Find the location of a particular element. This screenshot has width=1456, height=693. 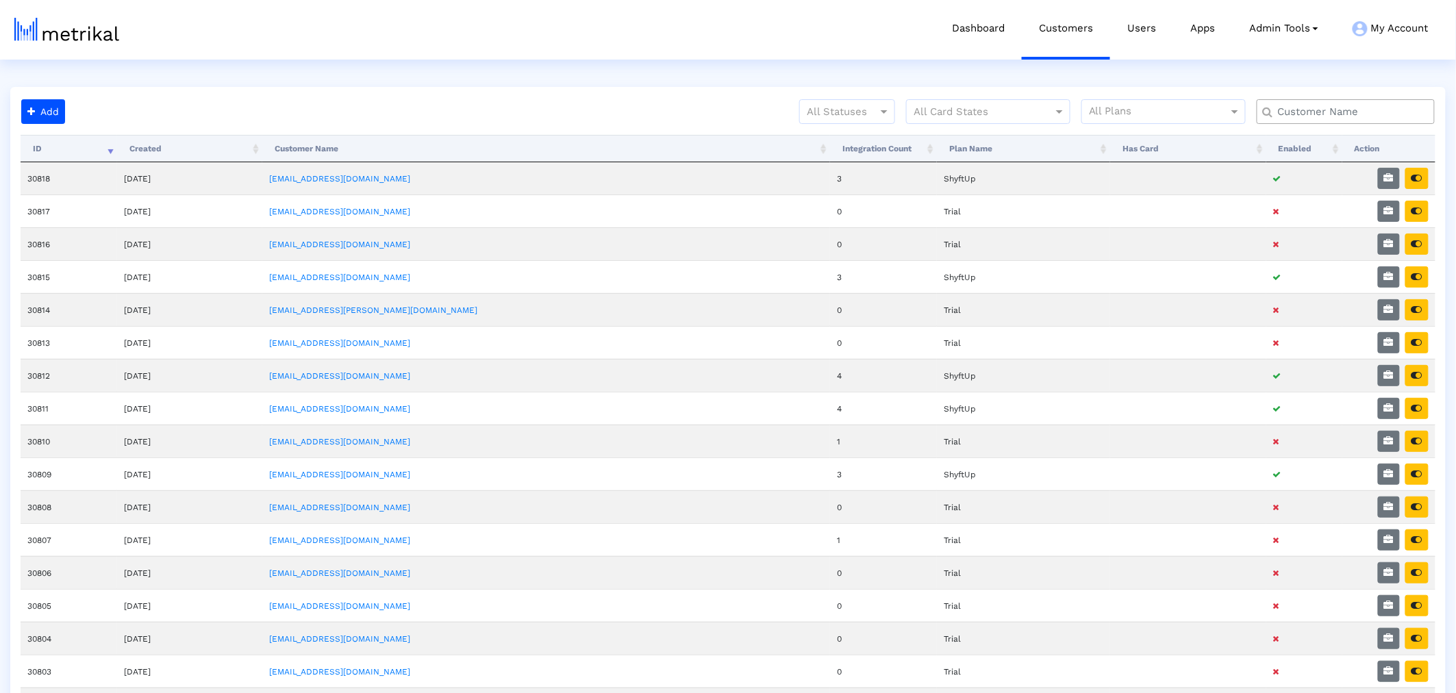

input: All Plans is located at coordinates (1159, 112).